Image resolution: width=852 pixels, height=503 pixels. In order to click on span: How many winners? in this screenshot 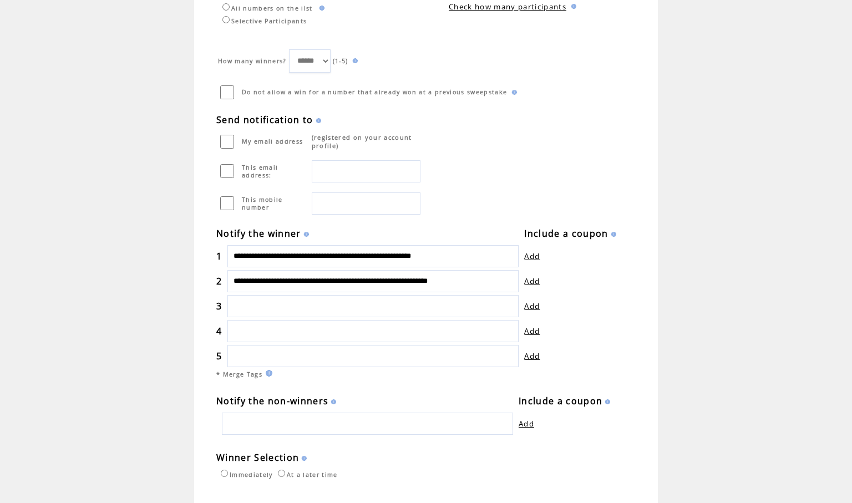, I will do `click(252, 61)`.